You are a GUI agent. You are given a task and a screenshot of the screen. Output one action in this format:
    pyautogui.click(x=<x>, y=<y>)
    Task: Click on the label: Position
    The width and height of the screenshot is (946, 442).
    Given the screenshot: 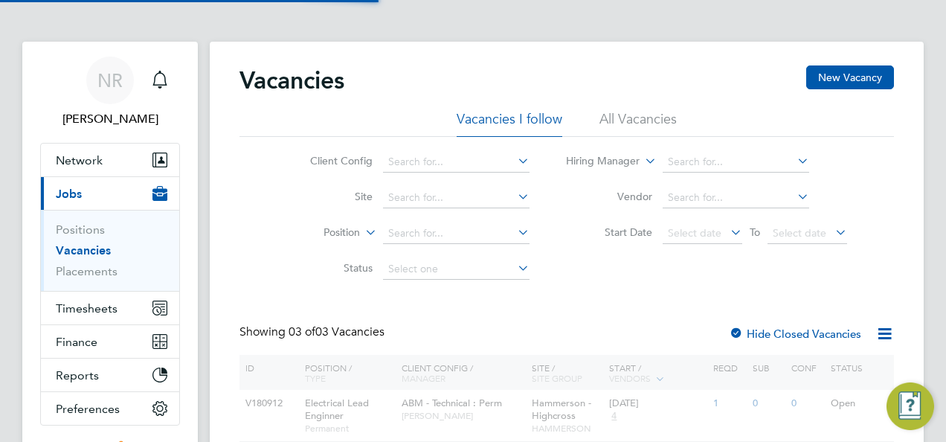 What is the action you would take?
    pyautogui.click(x=317, y=233)
    